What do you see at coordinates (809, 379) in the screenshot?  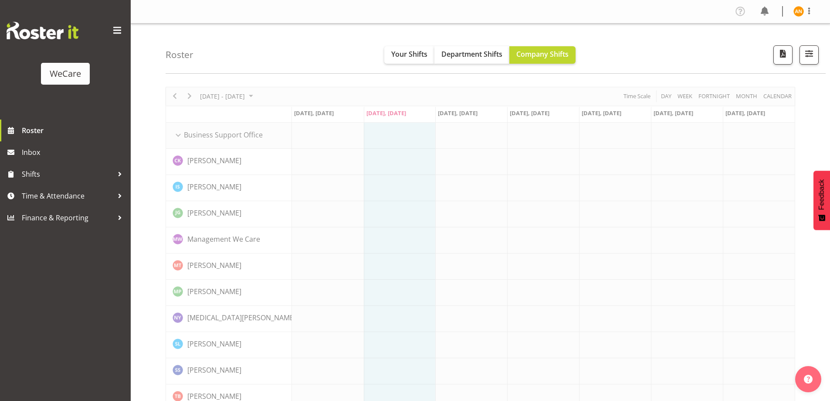 I see `img: help-xxl-2.png` at bounding box center [809, 379].